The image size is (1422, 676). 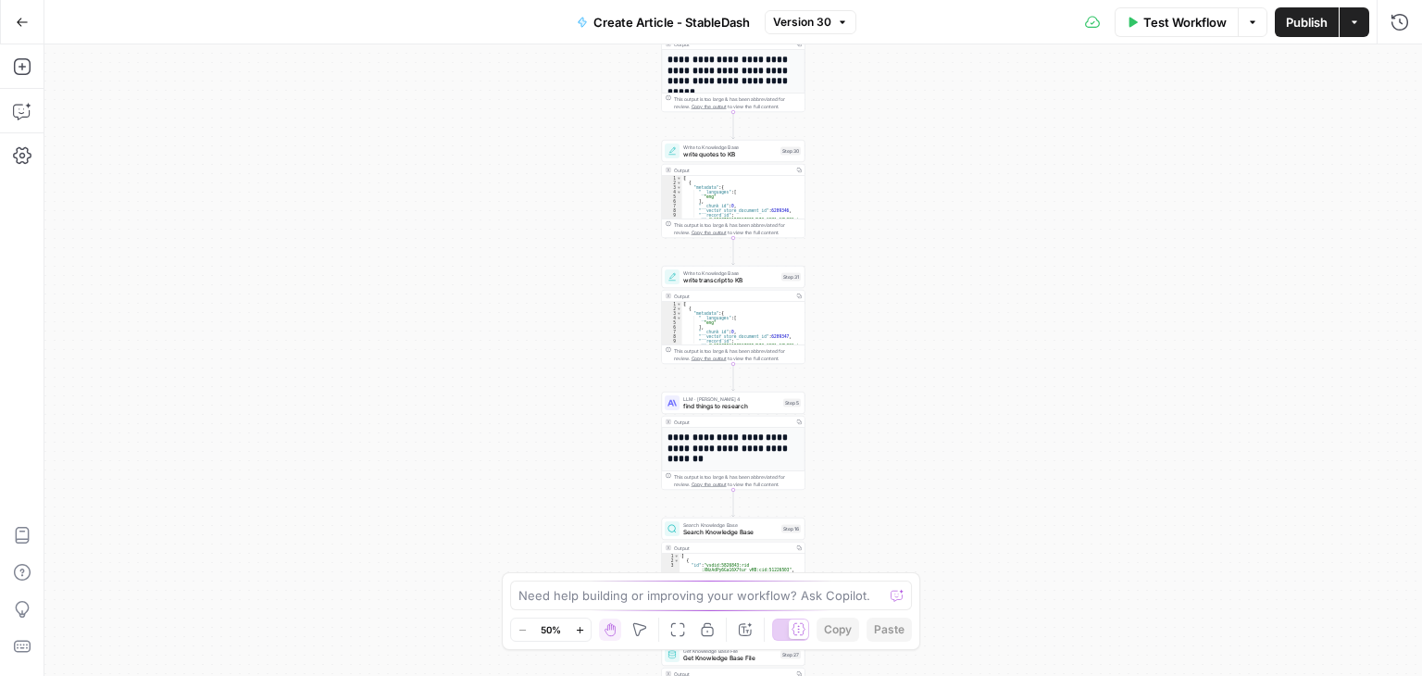 I want to click on div: Step 31, so click(x=790, y=277).